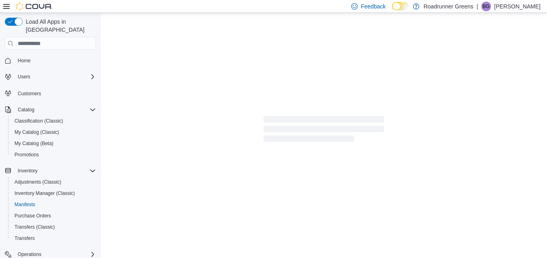 This screenshot has height=258, width=547. Describe the element at coordinates (448, 6) in the screenshot. I see `p: Roadrunner Greens` at that location.